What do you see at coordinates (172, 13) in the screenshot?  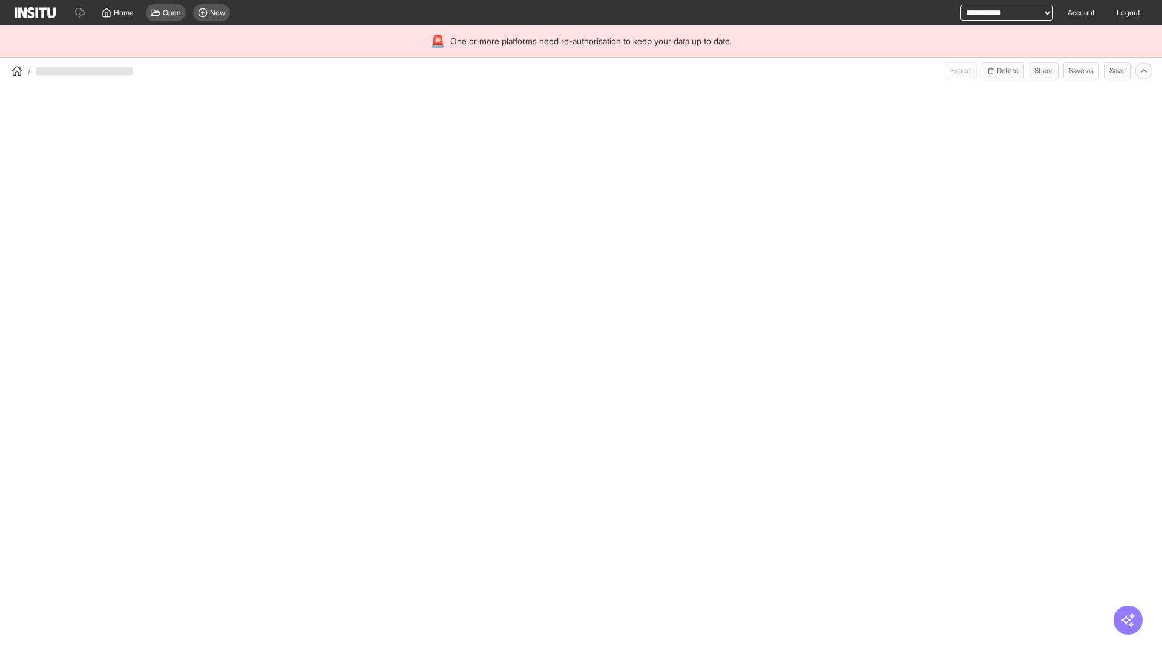 I see `span: Open` at bounding box center [172, 13].